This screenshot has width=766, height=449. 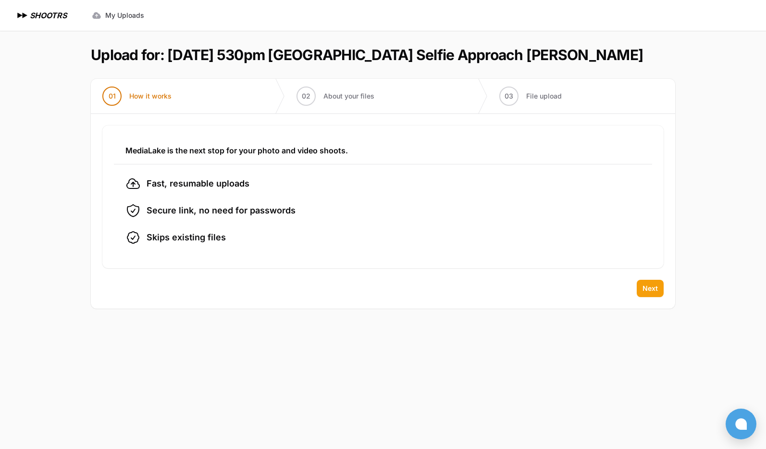 What do you see at coordinates (137, 96) in the screenshot?
I see `button: 01 How it works` at bounding box center [137, 96].